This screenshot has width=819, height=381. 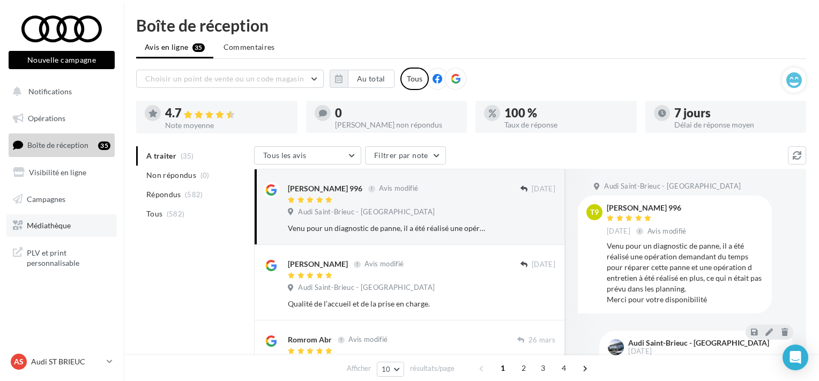 I want to click on a: Campagnes, so click(x=62, y=199).